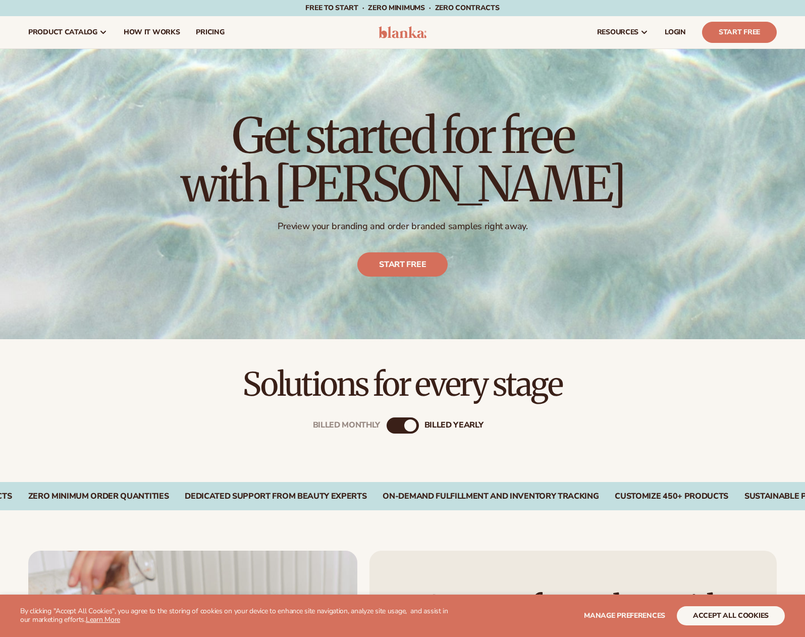  Describe the element at coordinates (152, 32) in the screenshot. I see `span: How It Works` at that location.